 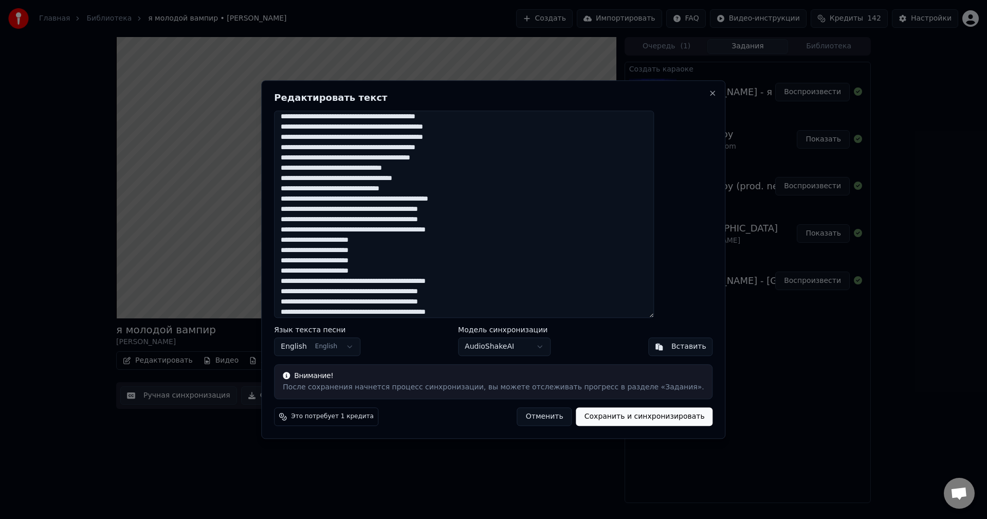 What do you see at coordinates (681, 347) in the screenshot?
I see `button: Вставить` at bounding box center [681, 347].